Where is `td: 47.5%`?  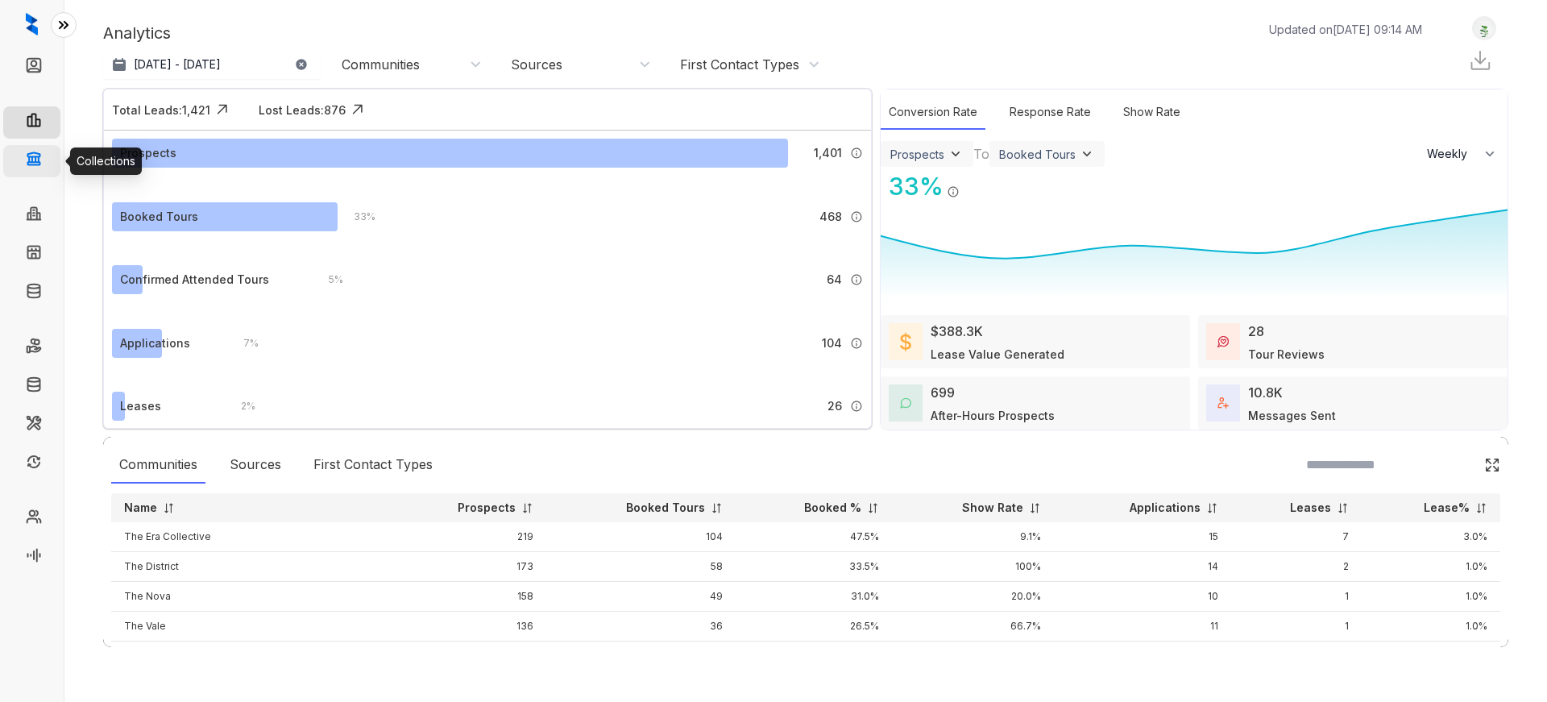
td: 47.5% is located at coordinates (813, 537).